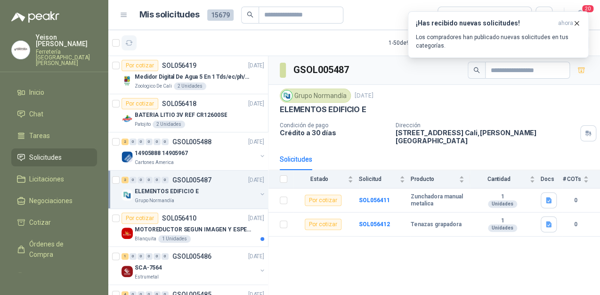  Describe the element at coordinates (179, 218) in the screenshot. I see `p: SOL056410` at that location.